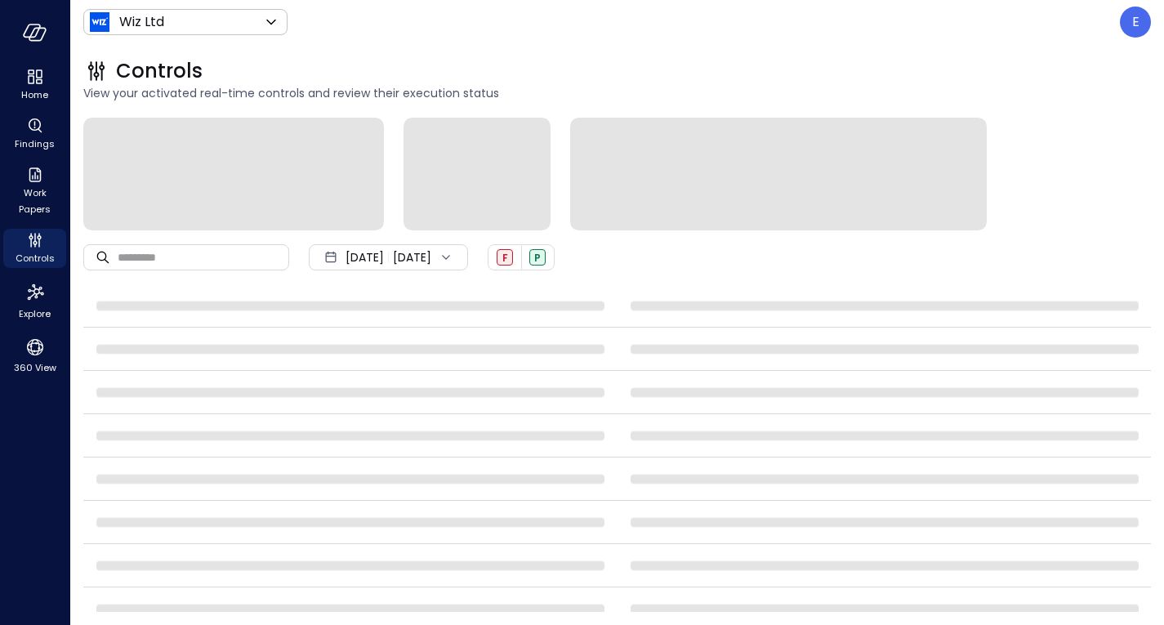 This screenshot has width=1164, height=625. What do you see at coordinates (34, 95) in the screenshot?
I see `span: Home` at bounding box center [34, 95].